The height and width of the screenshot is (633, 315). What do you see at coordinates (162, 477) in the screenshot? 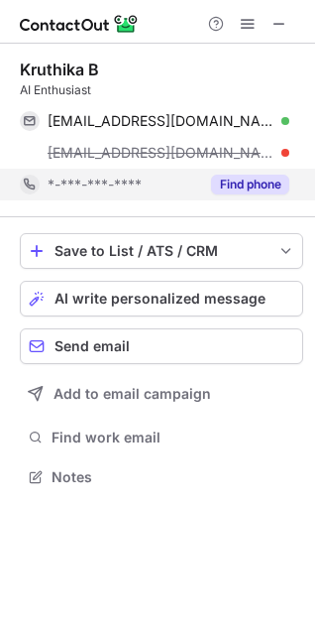
I see `button: Notes` at bounding box center [162, 477].